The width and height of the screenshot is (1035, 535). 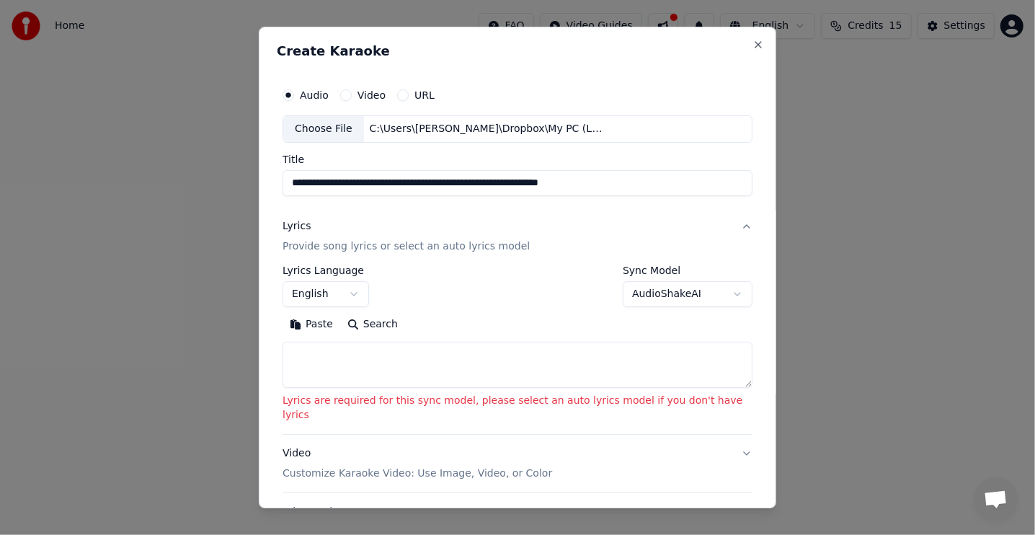 What do you see at coordinates (314, 95) in the screenshot?
I see `label: Audio` at bounding box center [314, 95].